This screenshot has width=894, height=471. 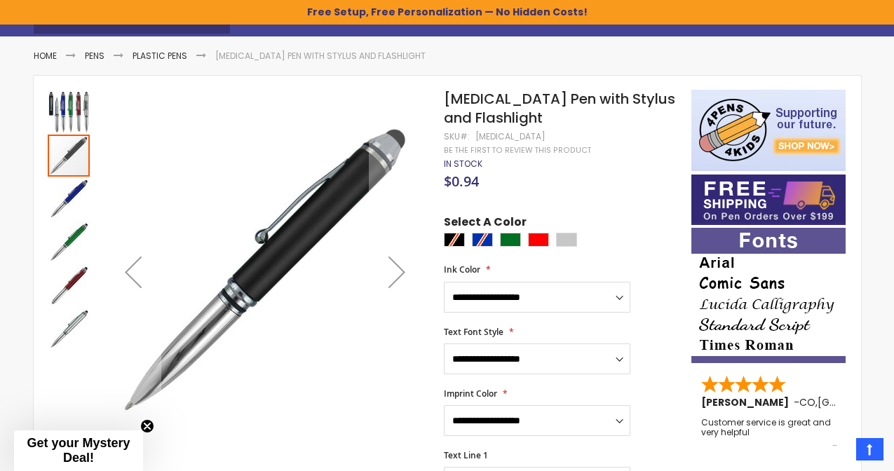 I want to click on span: Get your Mystery Deal!, so click(x=78, y=450).